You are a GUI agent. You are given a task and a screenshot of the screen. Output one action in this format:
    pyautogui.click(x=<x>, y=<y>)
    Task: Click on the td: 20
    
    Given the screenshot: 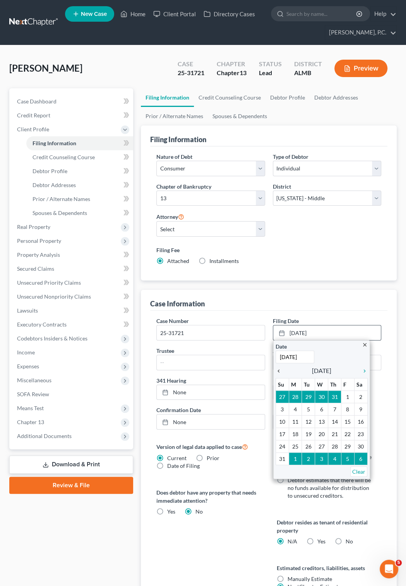 What is the action you would take?
    pyautogui.click(x=322, y=434)
    